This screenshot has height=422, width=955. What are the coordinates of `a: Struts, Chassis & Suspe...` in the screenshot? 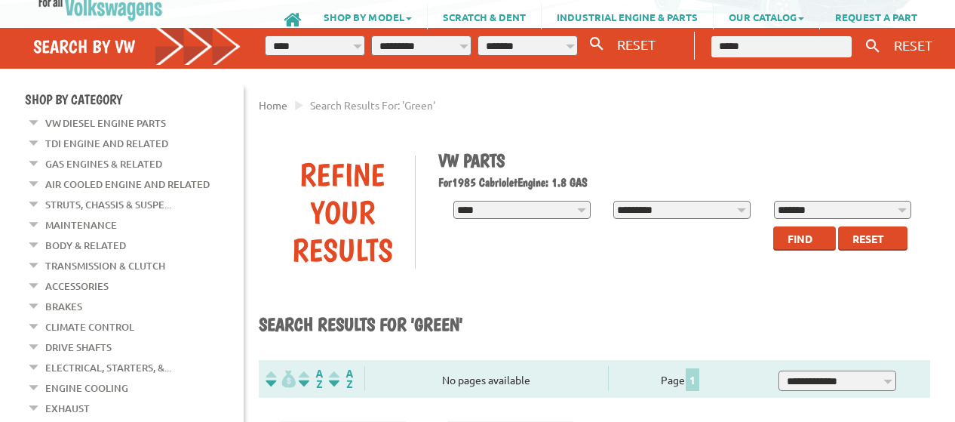 It's located at (108, 204).